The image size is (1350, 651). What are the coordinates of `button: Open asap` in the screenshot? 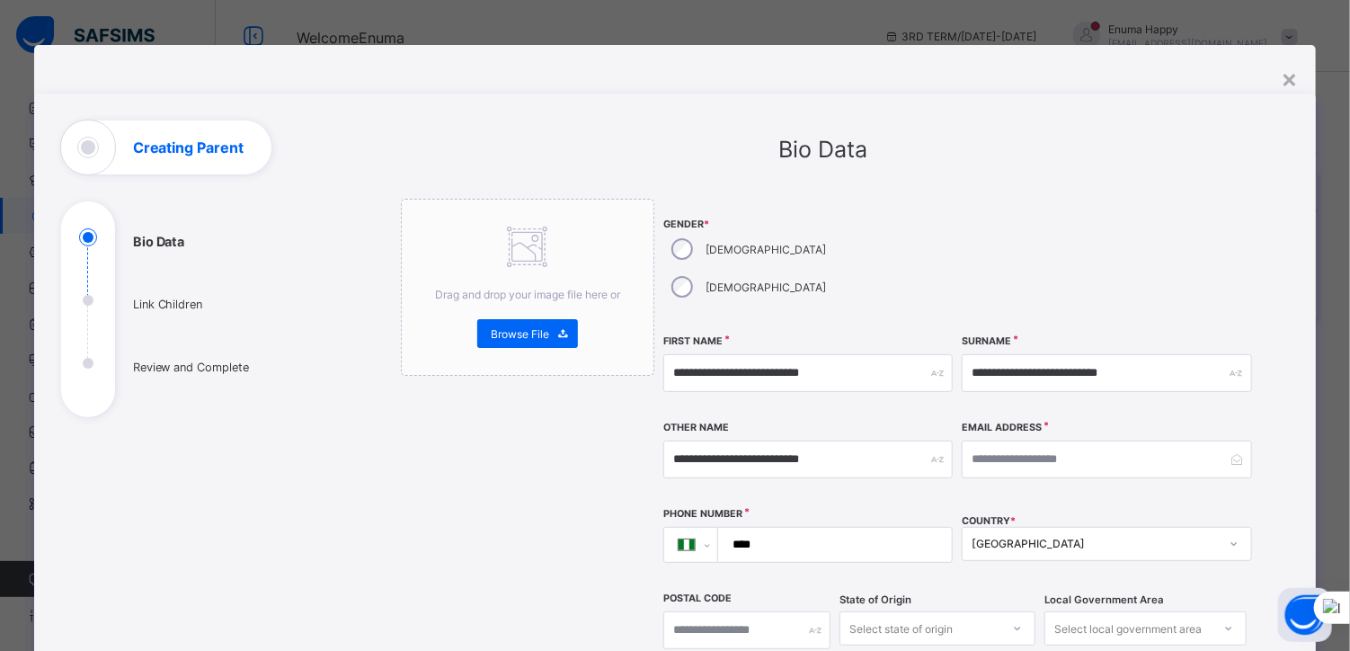 It's located at (1305, 615).